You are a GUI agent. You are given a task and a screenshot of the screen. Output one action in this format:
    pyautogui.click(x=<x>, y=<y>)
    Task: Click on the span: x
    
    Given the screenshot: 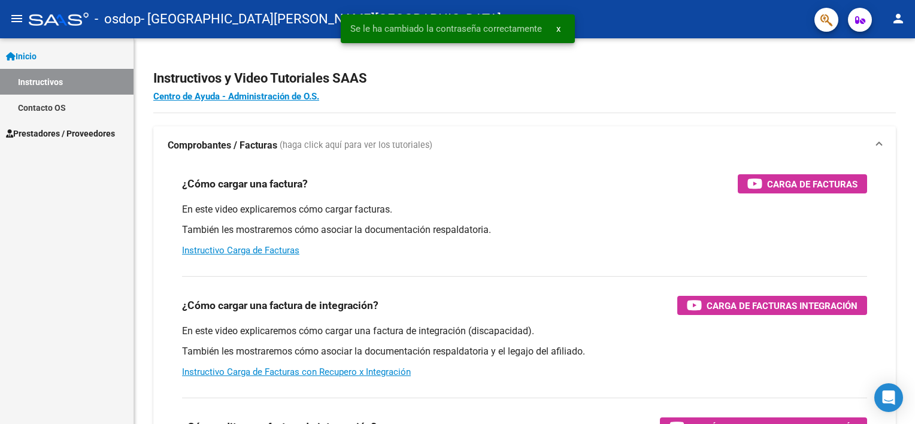 What is the action you would take?
    pyautogui.click(x=558, y=29)
    